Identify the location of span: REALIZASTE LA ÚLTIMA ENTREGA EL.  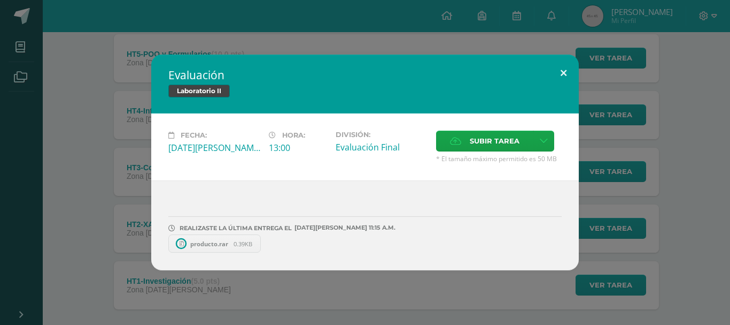
(236, 228).